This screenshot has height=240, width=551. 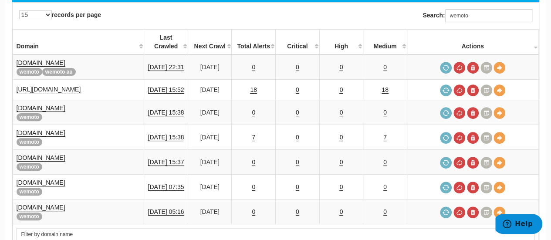 I want to click on label: Search:, so click(x=477, y=16).